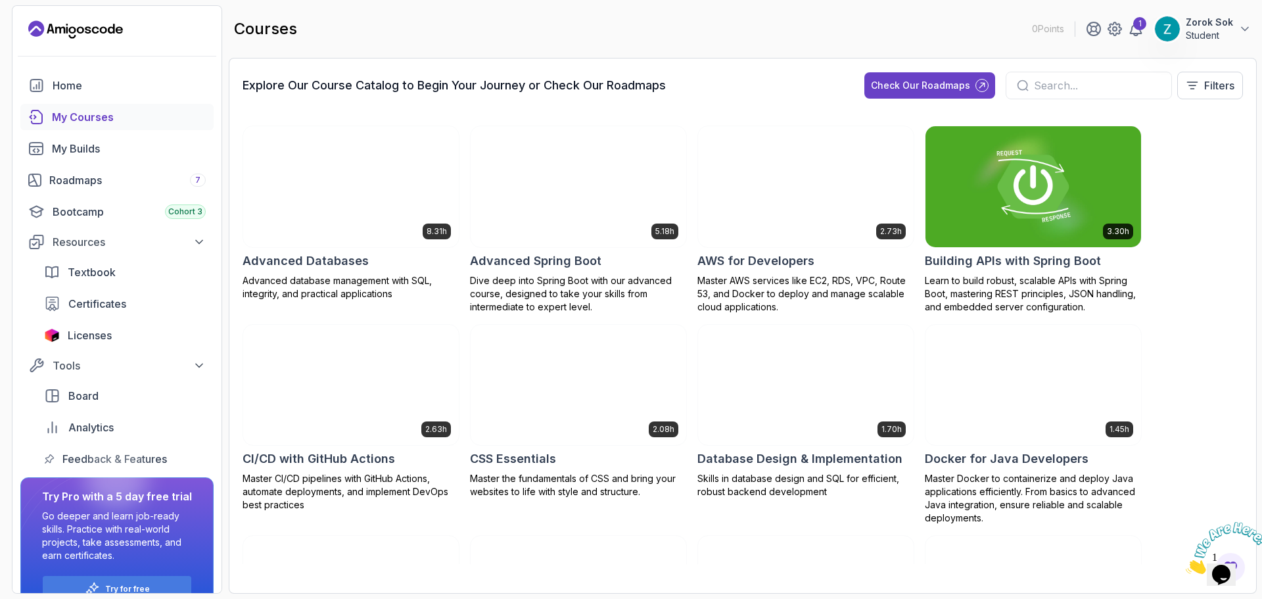 Image resolution: width=1262 pixels, height=599 pixels. What do you see at coordinates (319, 459) in the screenshot?
I see `h2: CI/CD with GitHub Actions` at bounding box center [319, 459].